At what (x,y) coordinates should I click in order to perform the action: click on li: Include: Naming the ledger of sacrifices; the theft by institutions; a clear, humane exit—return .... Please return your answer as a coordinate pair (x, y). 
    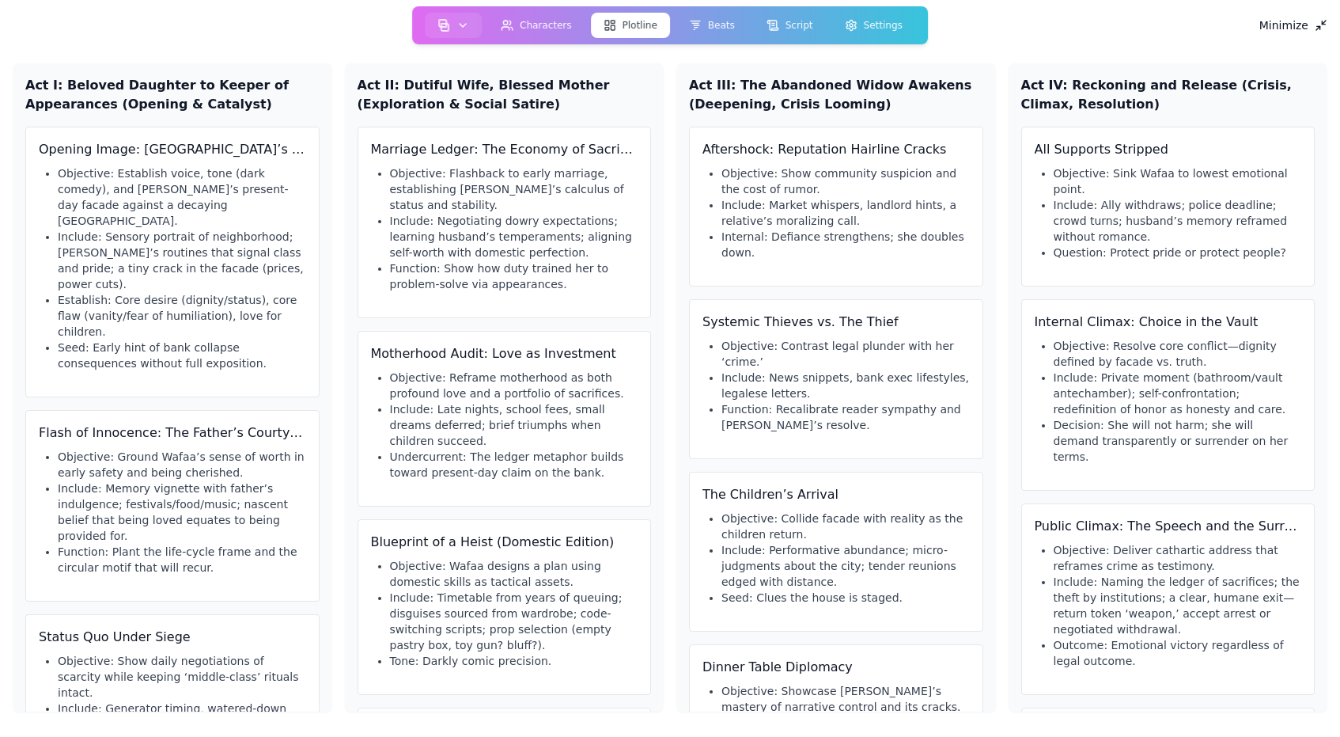
    Looking at the image, I should click on (1178, 605).